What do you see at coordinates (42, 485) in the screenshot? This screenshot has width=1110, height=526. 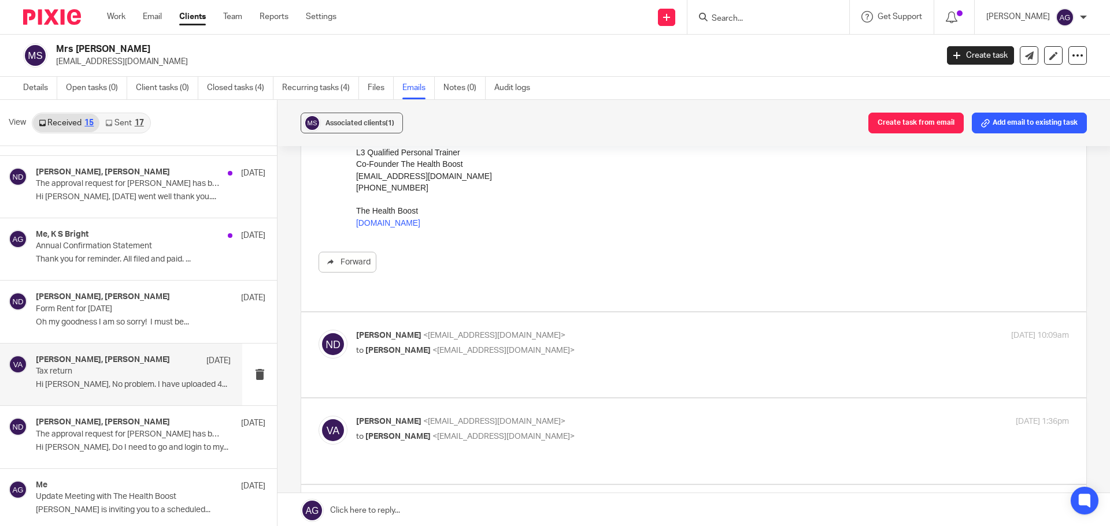 I see `h4: Me` at bounding box center [42, 485].